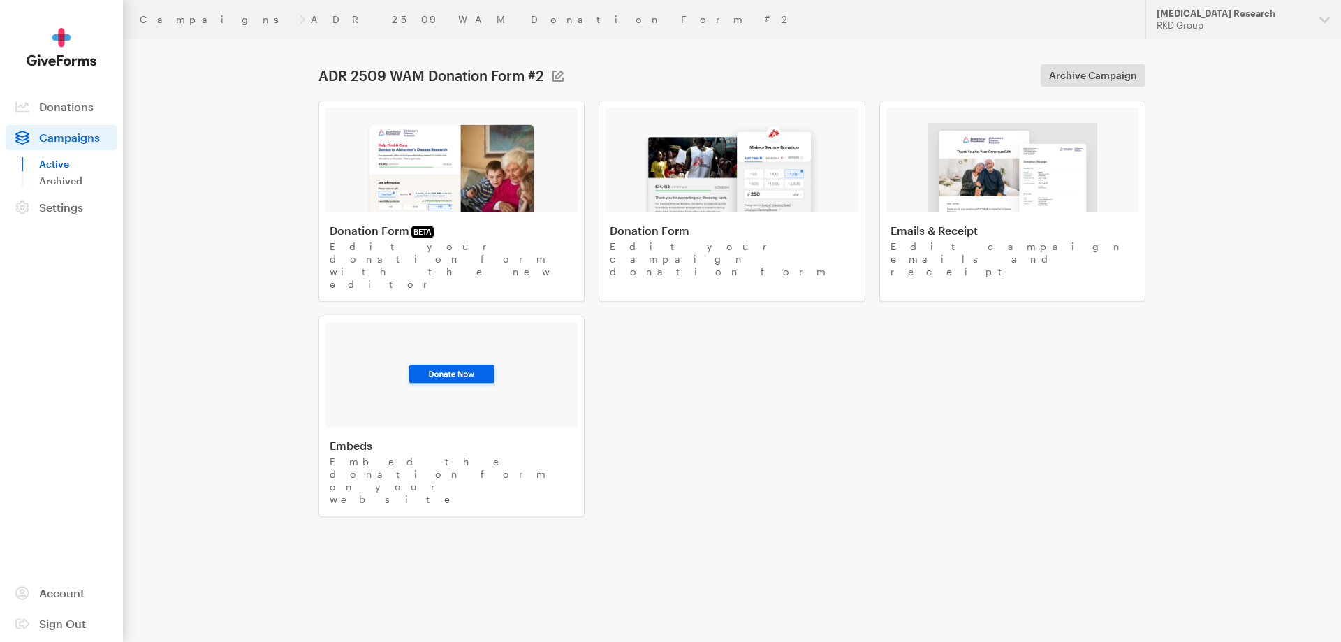  What do you see at coordinates (78, 164) in the screenshot?
I see `a: Active` at bounding box center [78, 164].